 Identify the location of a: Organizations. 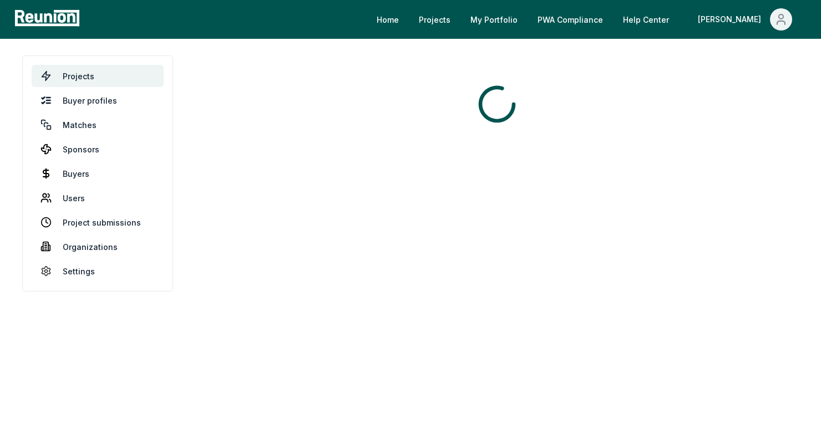
(98, 247).